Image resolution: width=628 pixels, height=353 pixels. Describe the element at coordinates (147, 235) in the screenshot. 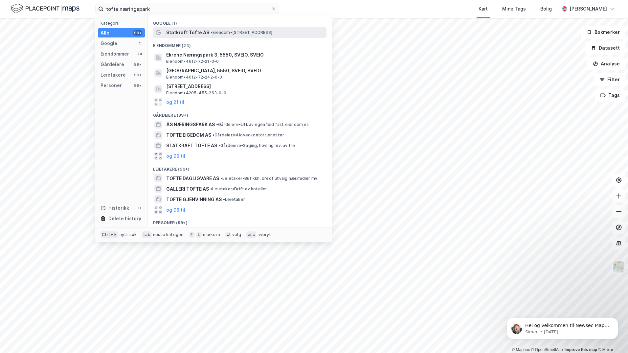

I see `div: tab` at that location.